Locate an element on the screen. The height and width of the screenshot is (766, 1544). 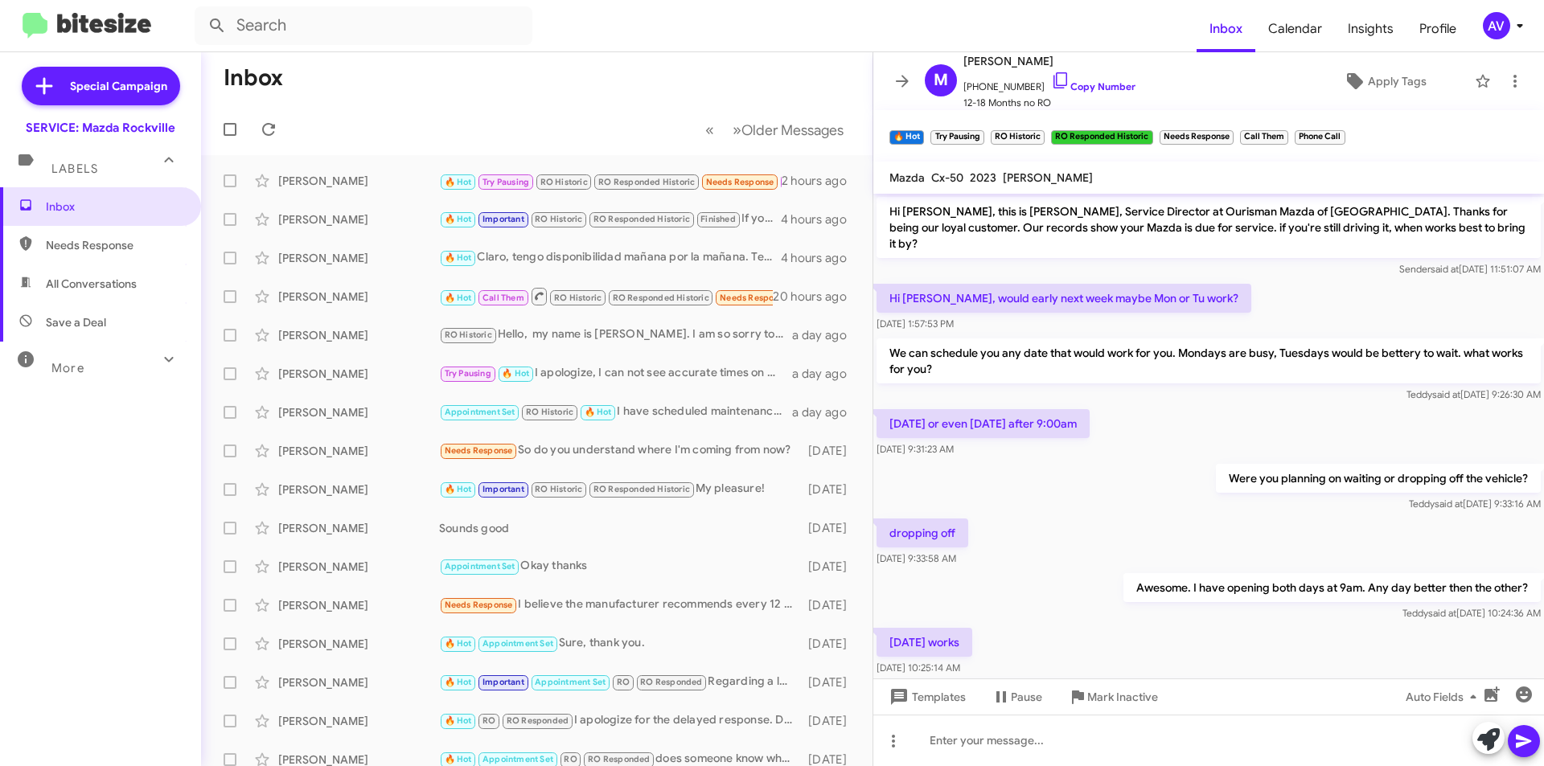
button: Mark Inactive is located at coordinates (1113, 697).